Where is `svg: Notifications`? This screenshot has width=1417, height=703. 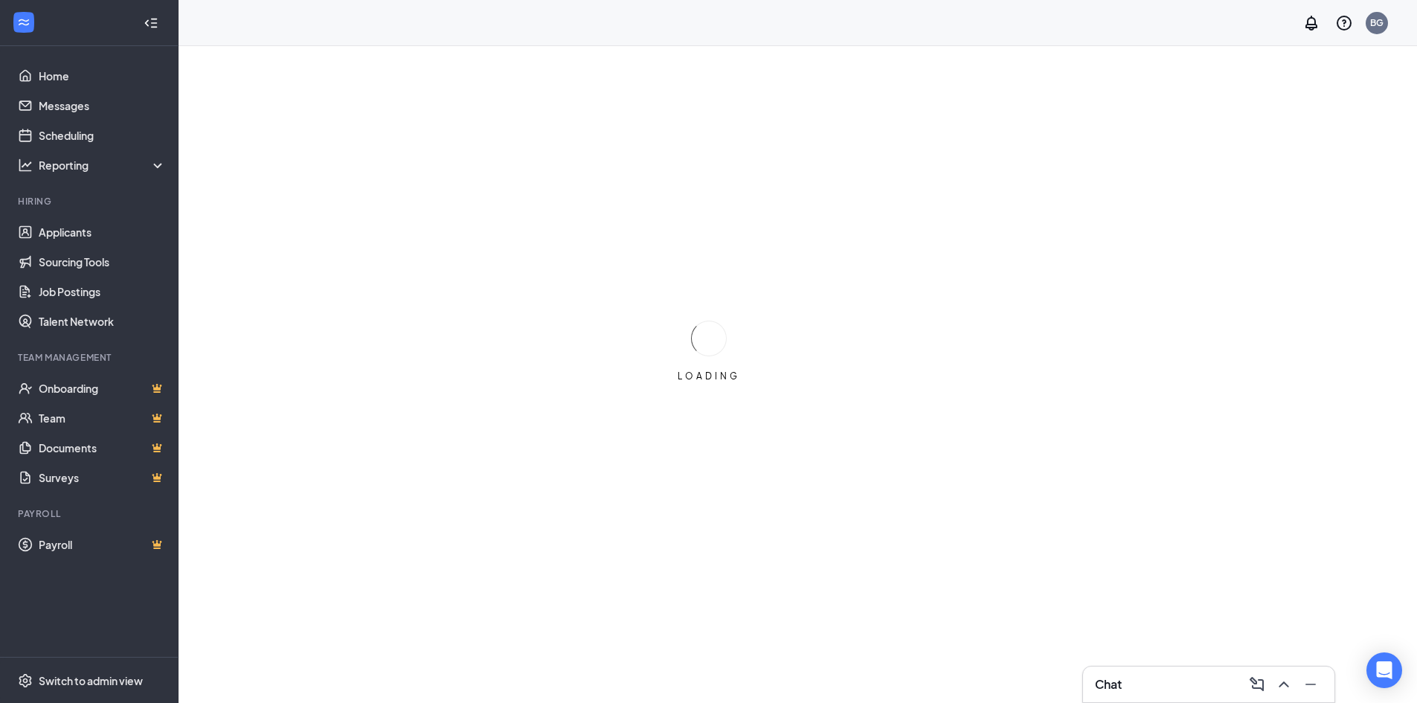
svg: Notifications is located at coordinates (1311, 23).